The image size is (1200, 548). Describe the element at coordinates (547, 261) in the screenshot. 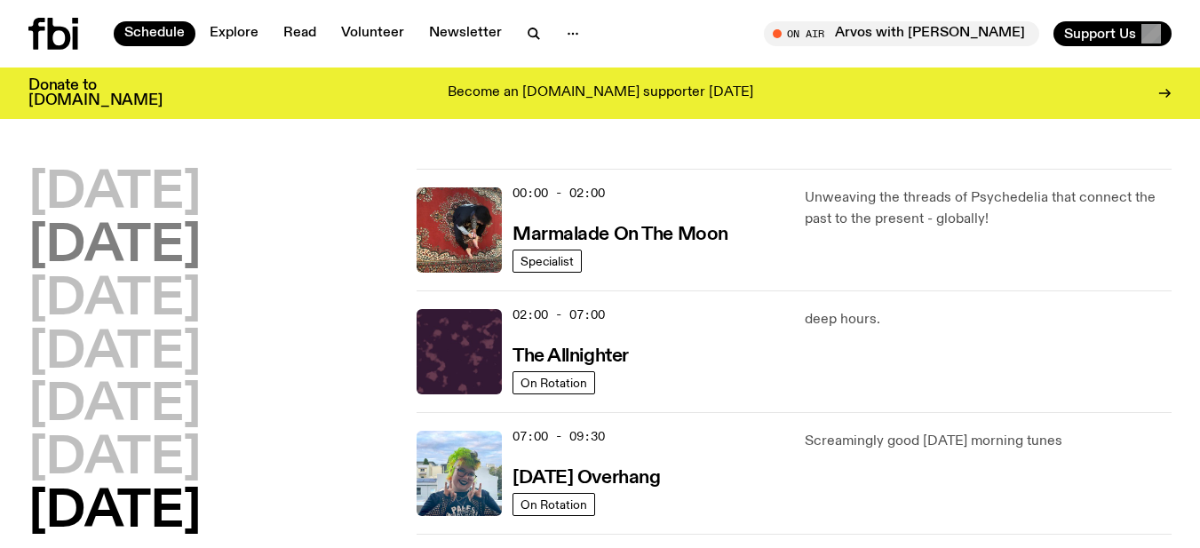

I see `a: Specialist` at that location.